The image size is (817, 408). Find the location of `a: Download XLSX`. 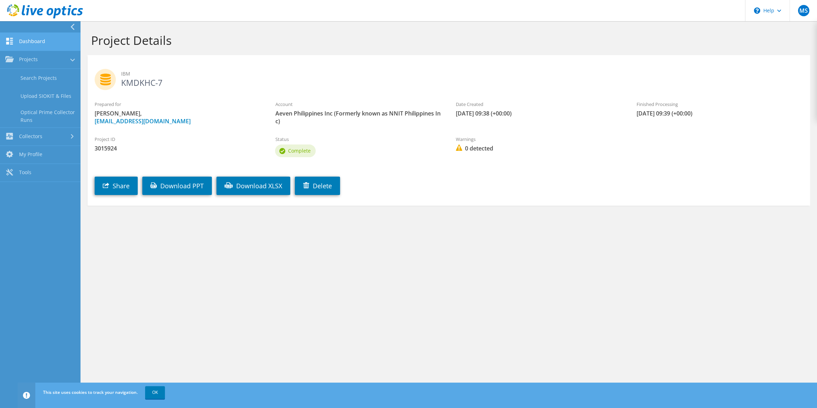

a: Download XLSX is located at coordinates (253, 186).